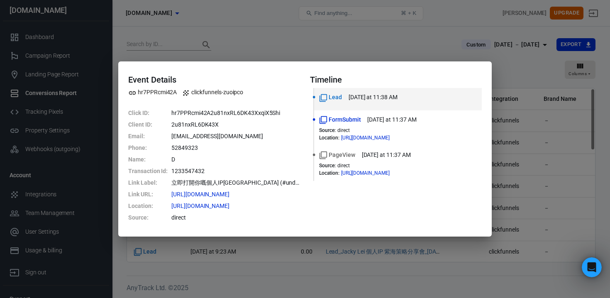 The height and width of the screenshot is (298, 610). Describe the element at coordinates (236, 183) in the screenshot. I see `dd: 立即打開你嘅個人IP紫海市場 (#undefined-389)` at that location.